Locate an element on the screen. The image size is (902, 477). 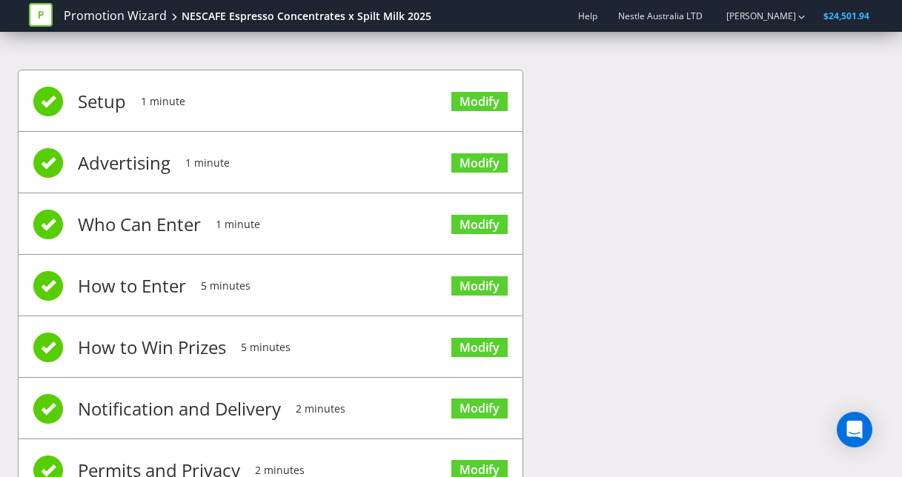
span: Setup is located at coordinates (102, 102).